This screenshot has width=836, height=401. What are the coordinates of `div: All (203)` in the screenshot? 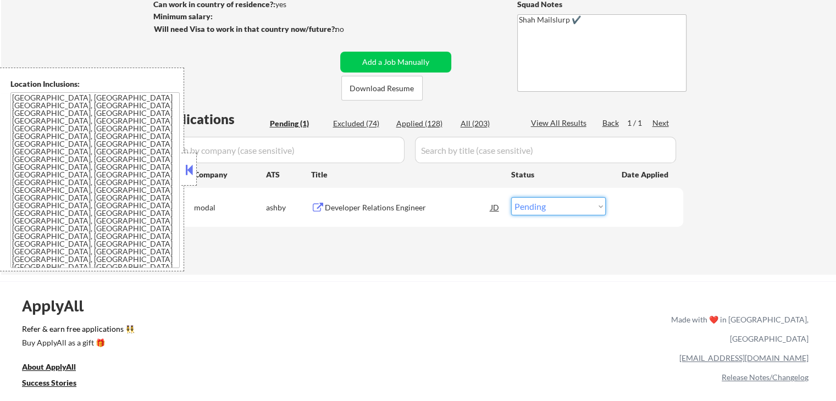 It's located at (488, 124).